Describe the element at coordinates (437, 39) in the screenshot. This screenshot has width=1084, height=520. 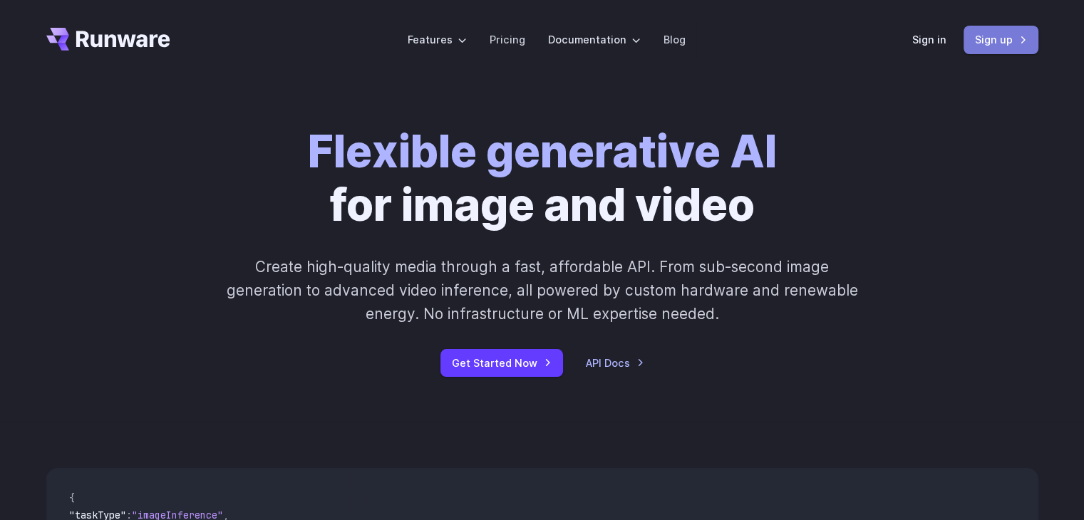
I see `label: Features` at that location.